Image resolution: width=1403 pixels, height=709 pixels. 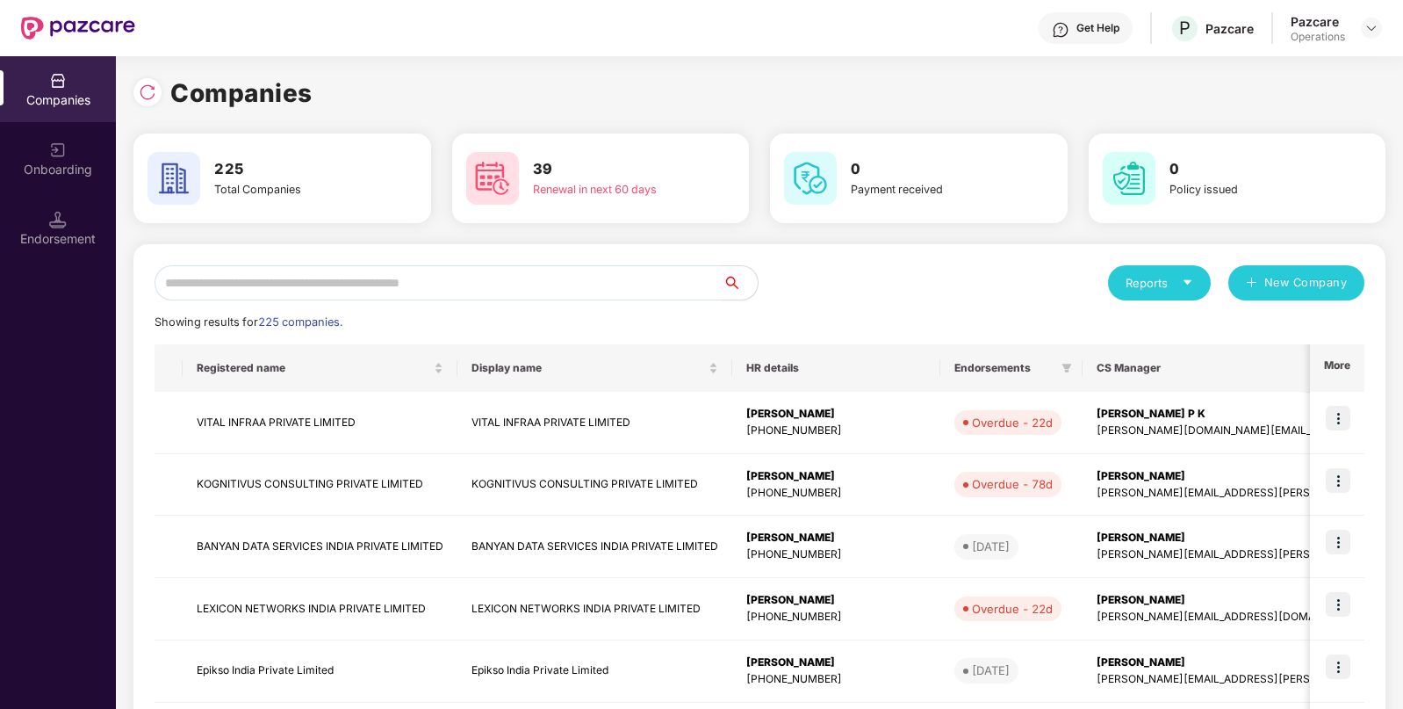 What do you see at coordinates (1306, 283) in the screenshot?
I see `span: New Company` at bounding box center [1306, 283].